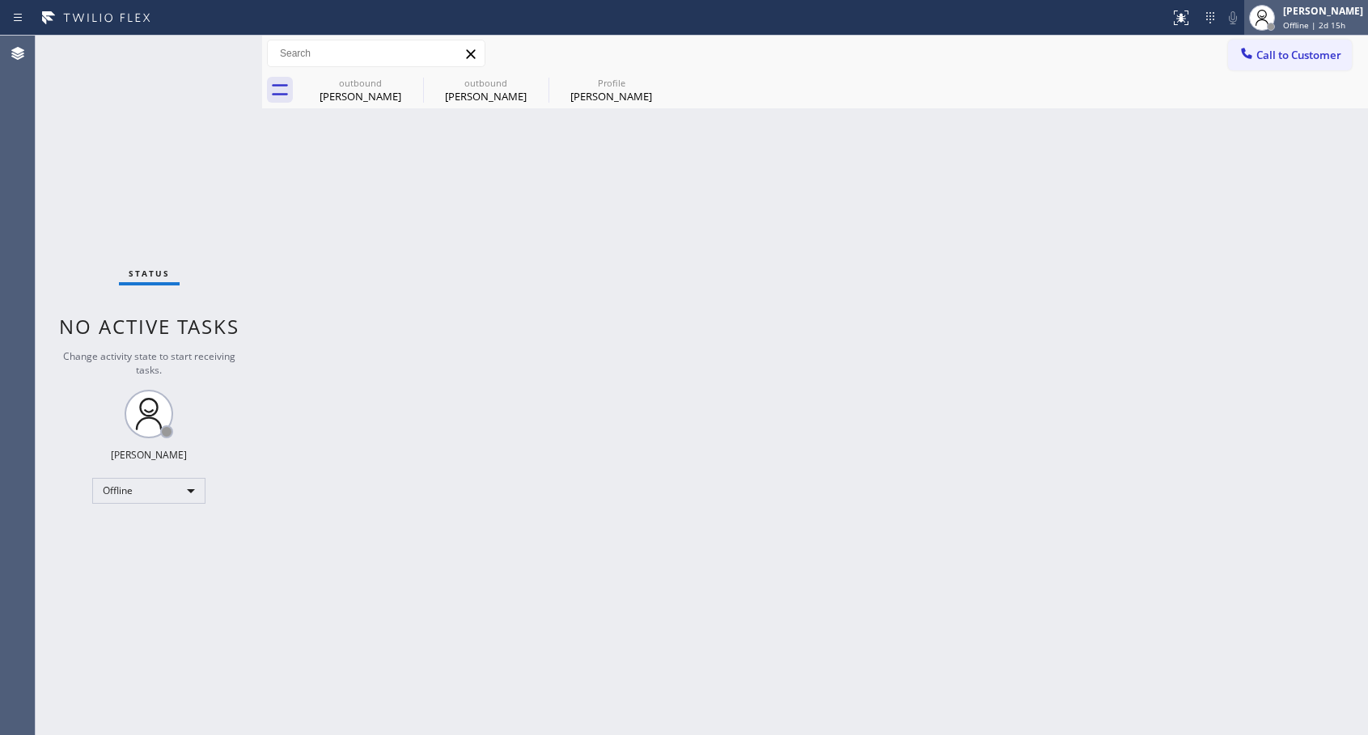 The image size is (1368, 735). I want to click on button: Call to Customer, so click(1290, 55).